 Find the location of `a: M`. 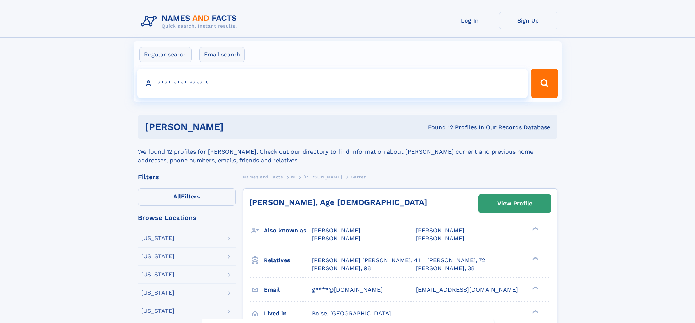

a: M is located at coordinates (293, 177).